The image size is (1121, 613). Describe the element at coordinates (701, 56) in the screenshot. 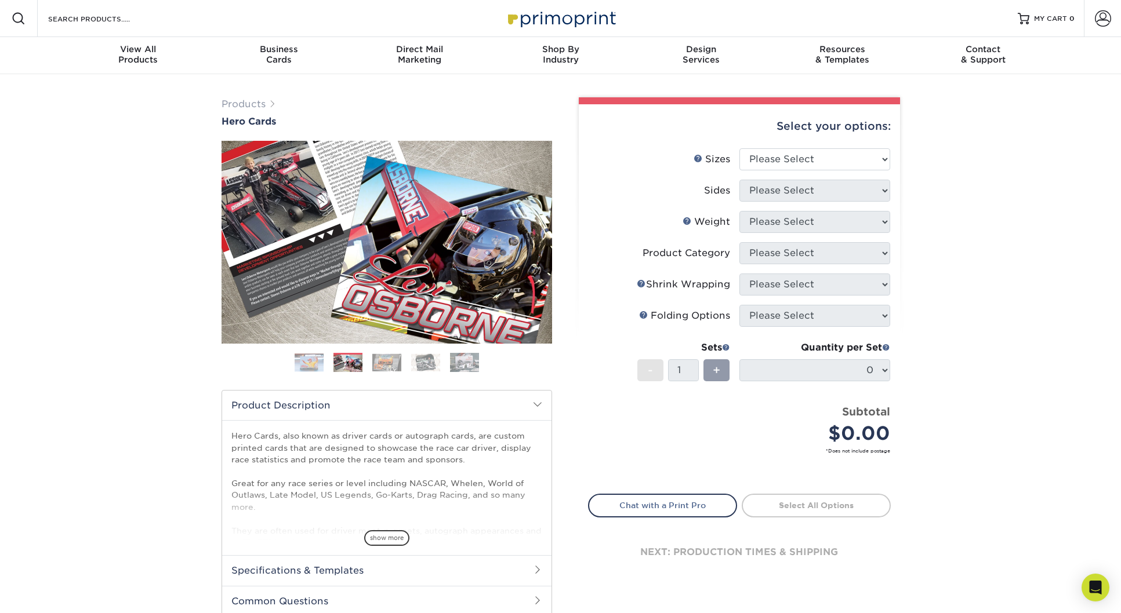

I see `a: DesignServices` at that location.